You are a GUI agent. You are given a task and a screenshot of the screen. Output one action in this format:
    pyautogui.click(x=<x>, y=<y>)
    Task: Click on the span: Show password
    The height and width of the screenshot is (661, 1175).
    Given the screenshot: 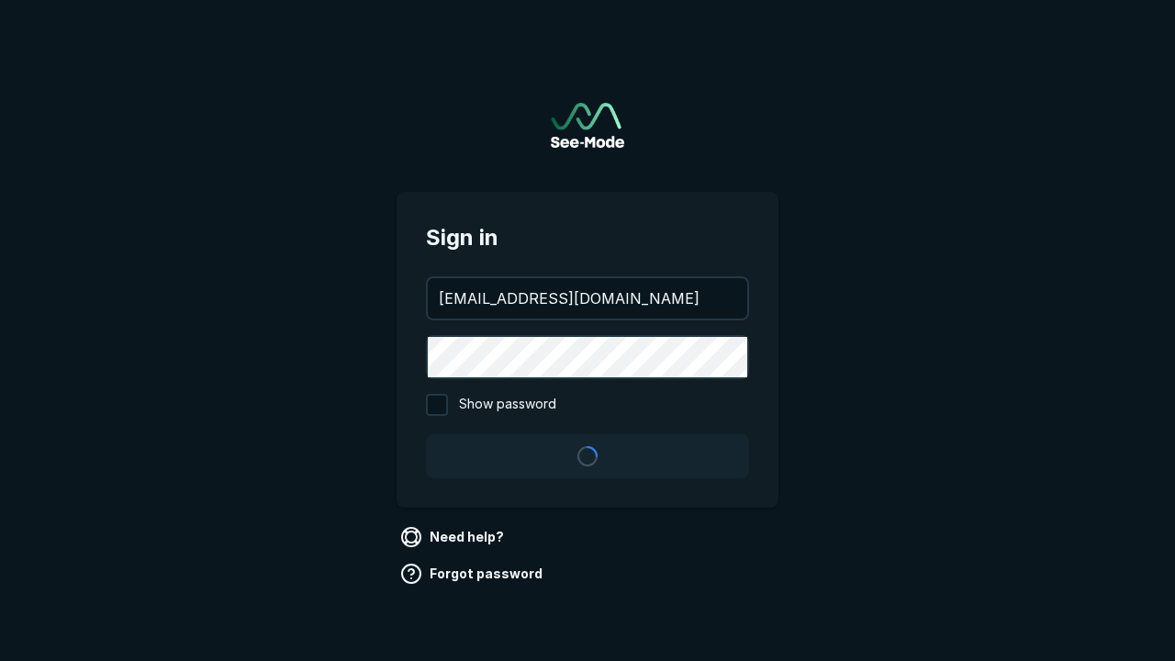 What is the action you would take?
    pyautogui.click(x=508, y=405)
    